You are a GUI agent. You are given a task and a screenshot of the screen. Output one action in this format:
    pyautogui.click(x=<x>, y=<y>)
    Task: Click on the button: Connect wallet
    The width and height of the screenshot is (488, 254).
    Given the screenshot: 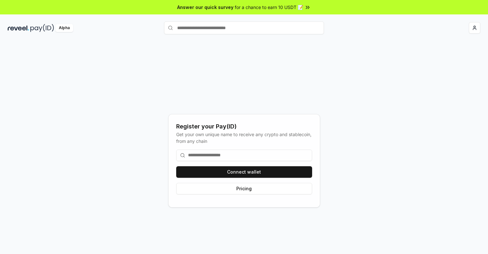 What is the action you would take?
    pyautogui.click(x=244, y=172)
    